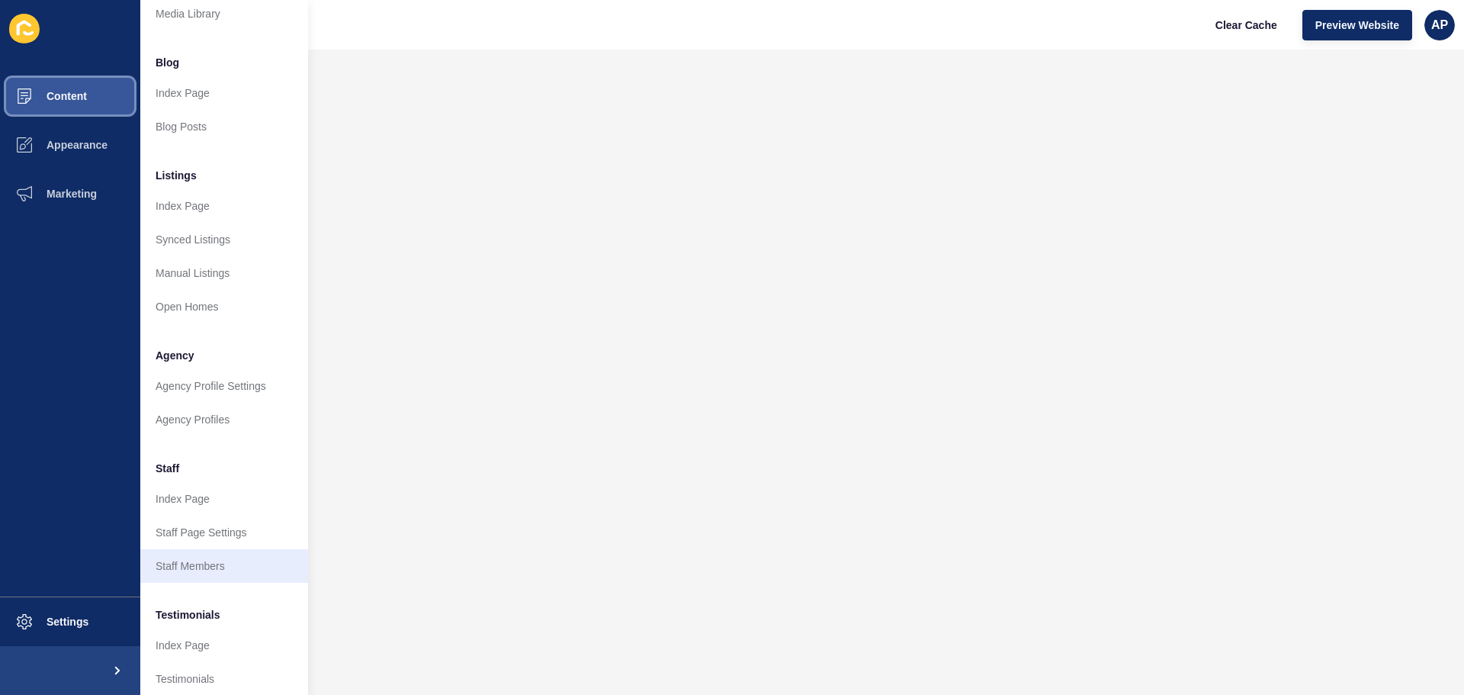 The width and height of the screenshot is (1464, 695). Describe the element at coordinates (224, 386) in the screenshot. I see `a: Agency Profile Settings` at that location.